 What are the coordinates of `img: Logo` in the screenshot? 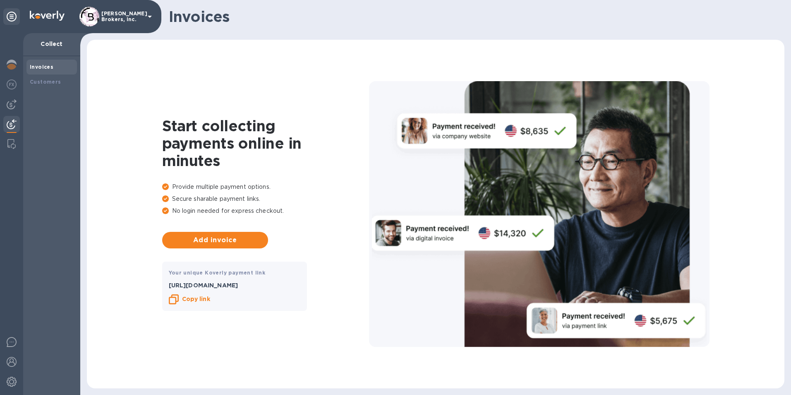 It's located at (47, 16).